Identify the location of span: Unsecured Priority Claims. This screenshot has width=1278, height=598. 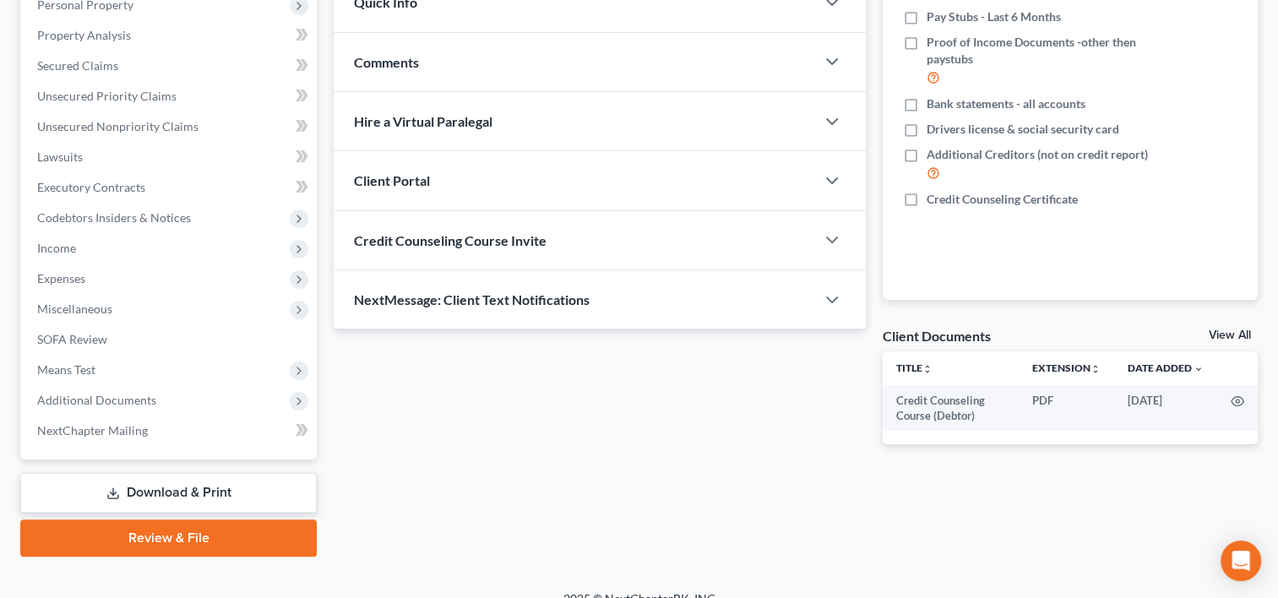
(106, 95).